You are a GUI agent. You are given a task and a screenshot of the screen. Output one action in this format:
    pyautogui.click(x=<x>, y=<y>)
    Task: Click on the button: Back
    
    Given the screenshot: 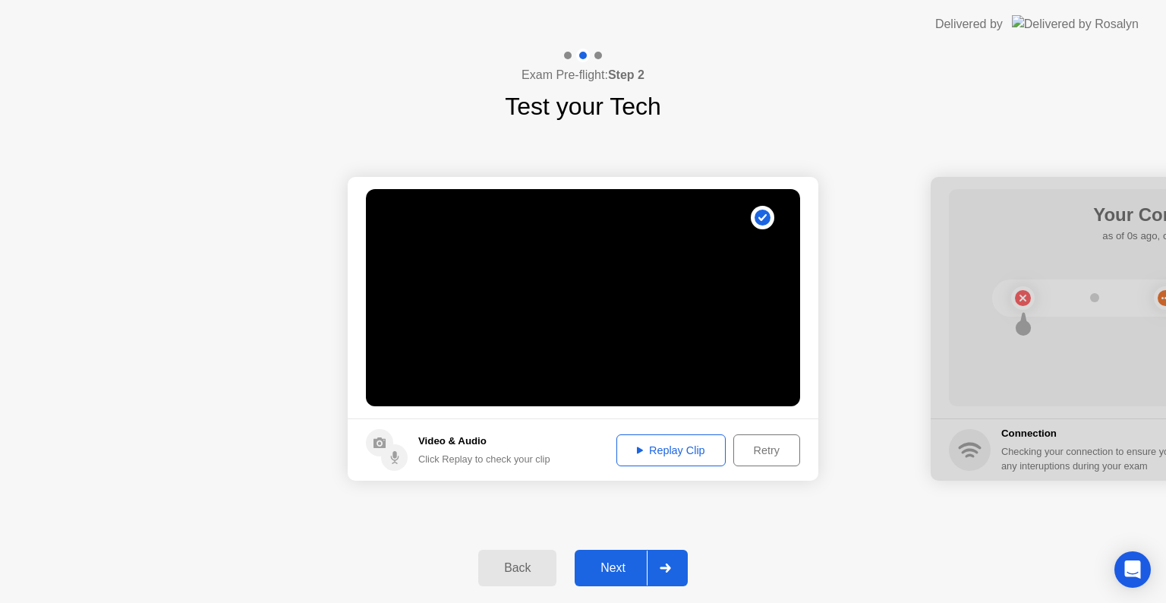 What is the action you would take?
    pyautogui.click(x=517, y=568)
    